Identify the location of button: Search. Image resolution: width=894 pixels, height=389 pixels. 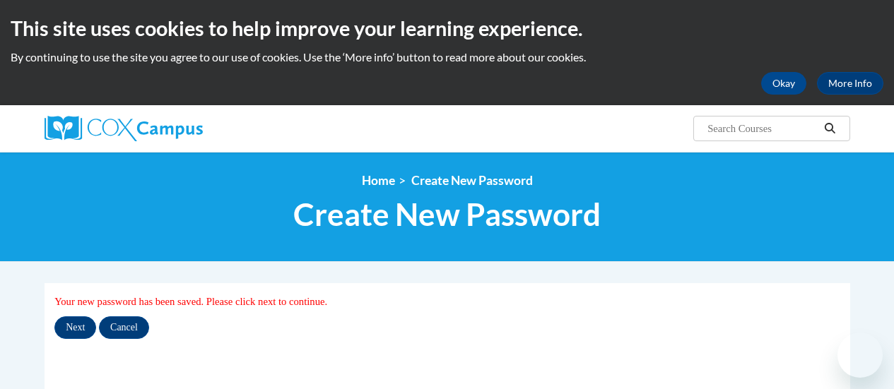
(830, 129).